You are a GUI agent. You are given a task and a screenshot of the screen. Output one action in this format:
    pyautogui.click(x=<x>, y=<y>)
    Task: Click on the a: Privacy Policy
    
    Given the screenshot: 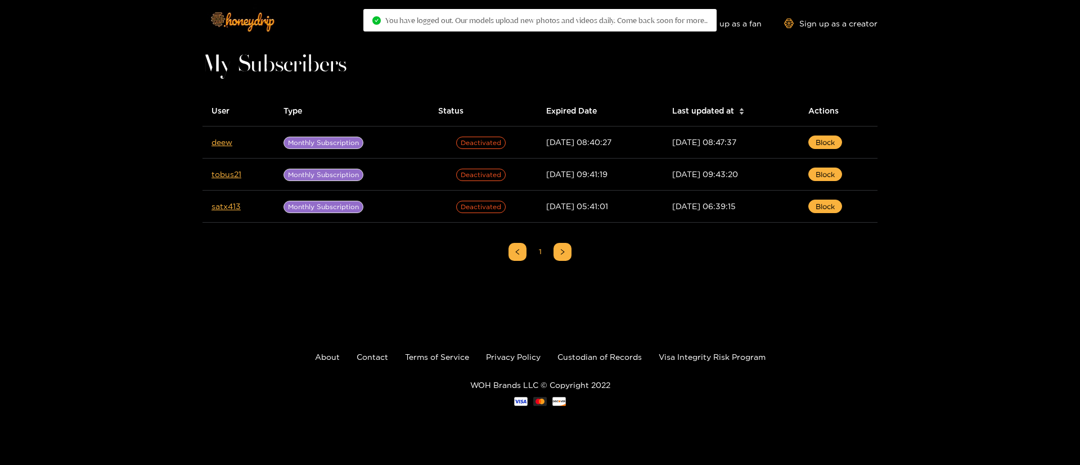 What is the action you would take?
    pyautogui.click(x=513, y=357)
    